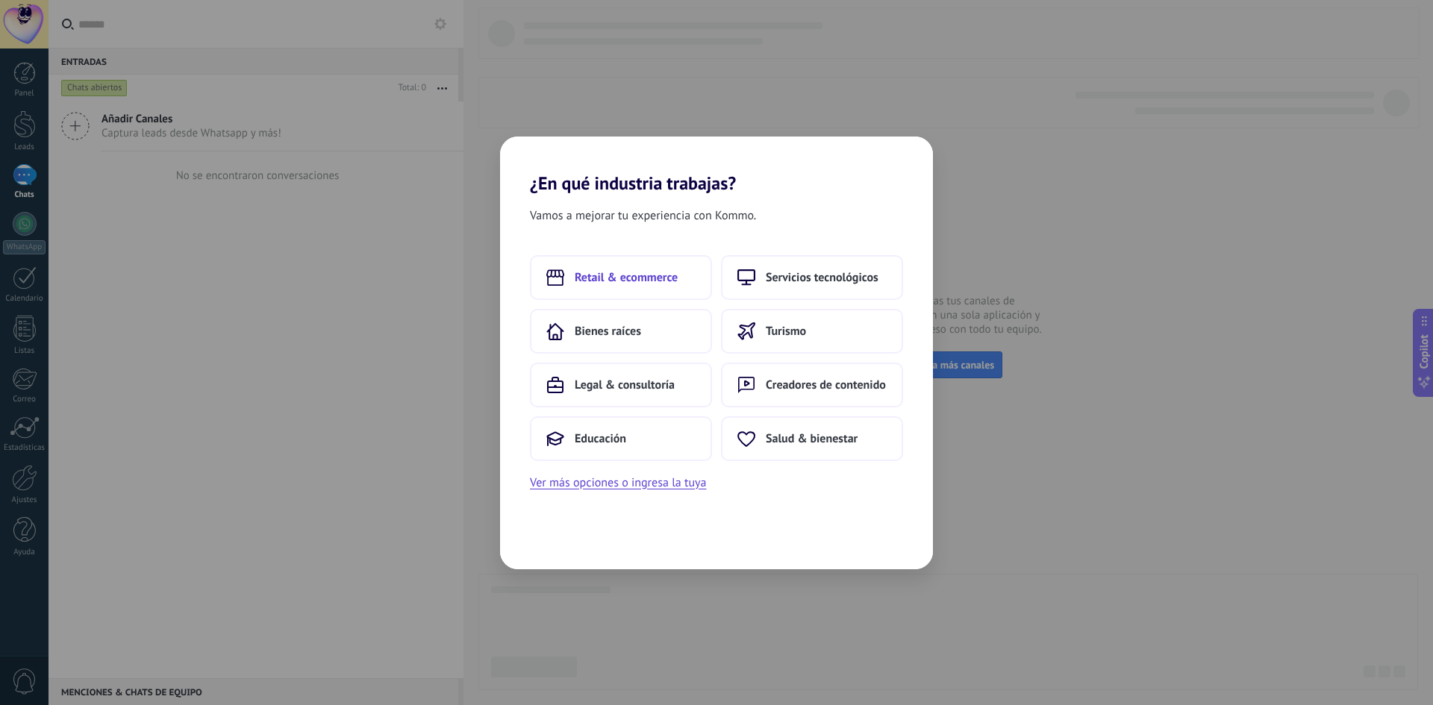  What do you see at coordinates (621, 331) in the screenshot?
I see `button: Bienes raíces` at bounding box center [621, 331].